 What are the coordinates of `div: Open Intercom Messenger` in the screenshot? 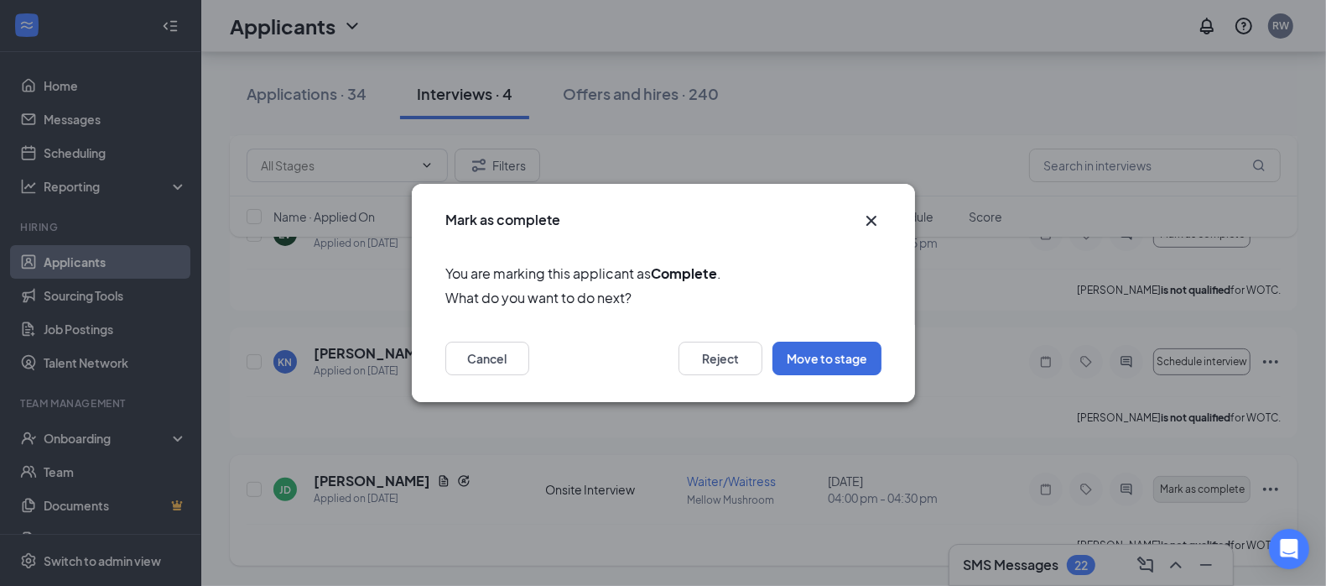 It's located at (1290, 549).